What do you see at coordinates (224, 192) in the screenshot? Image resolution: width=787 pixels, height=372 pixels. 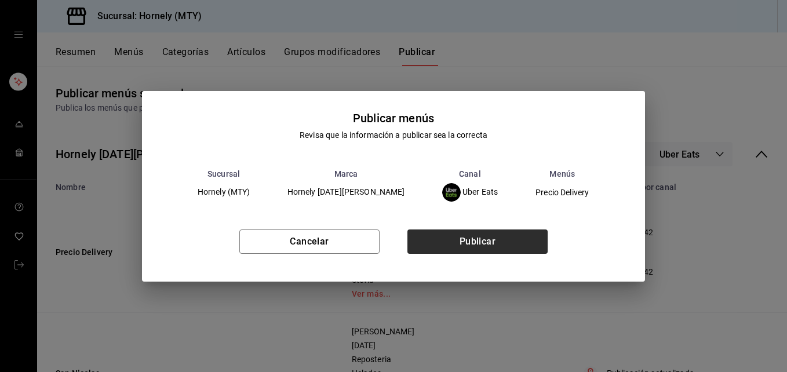 I see `td: Hornely (MTY)` at bounding box center [224, 192].